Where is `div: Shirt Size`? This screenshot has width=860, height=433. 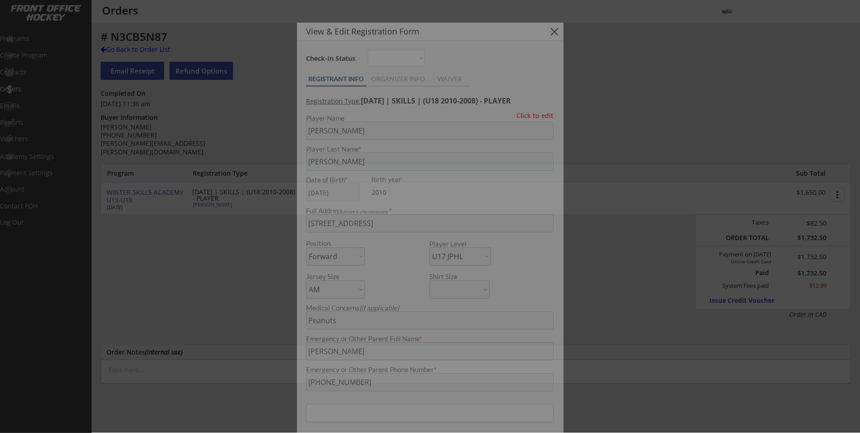
div: Shirt Size is located at coordinates (453, 276).